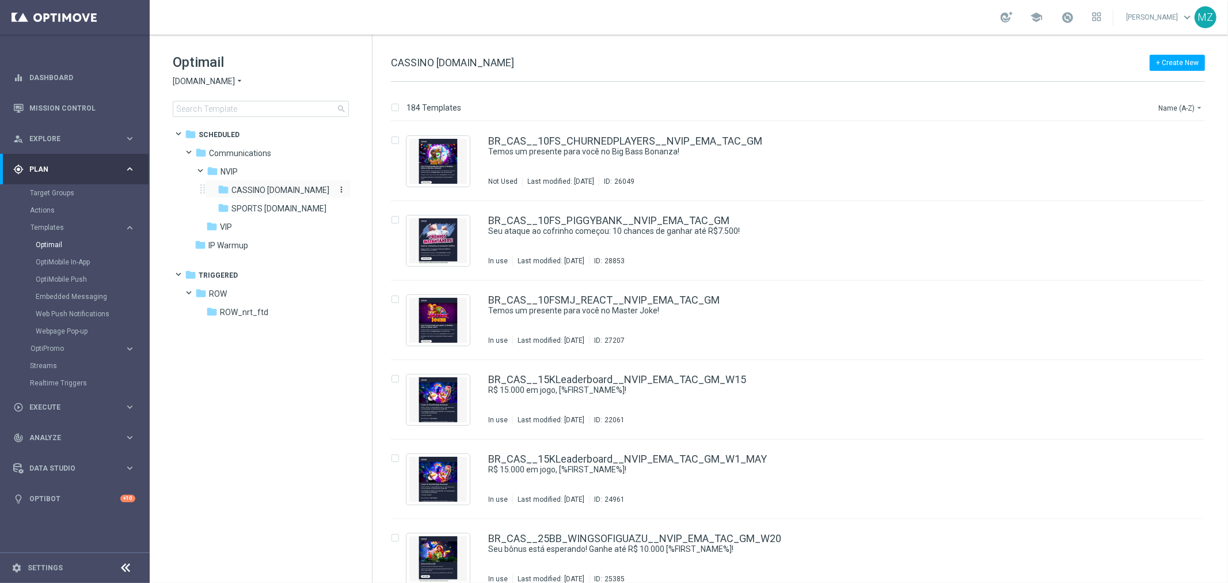 This screenshot has width=1228, height=583. I want to click on a: Mission Control, so click(82, 108).